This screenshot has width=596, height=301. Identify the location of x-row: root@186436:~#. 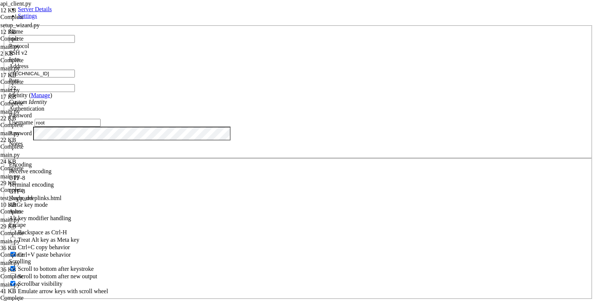
(251, 204).